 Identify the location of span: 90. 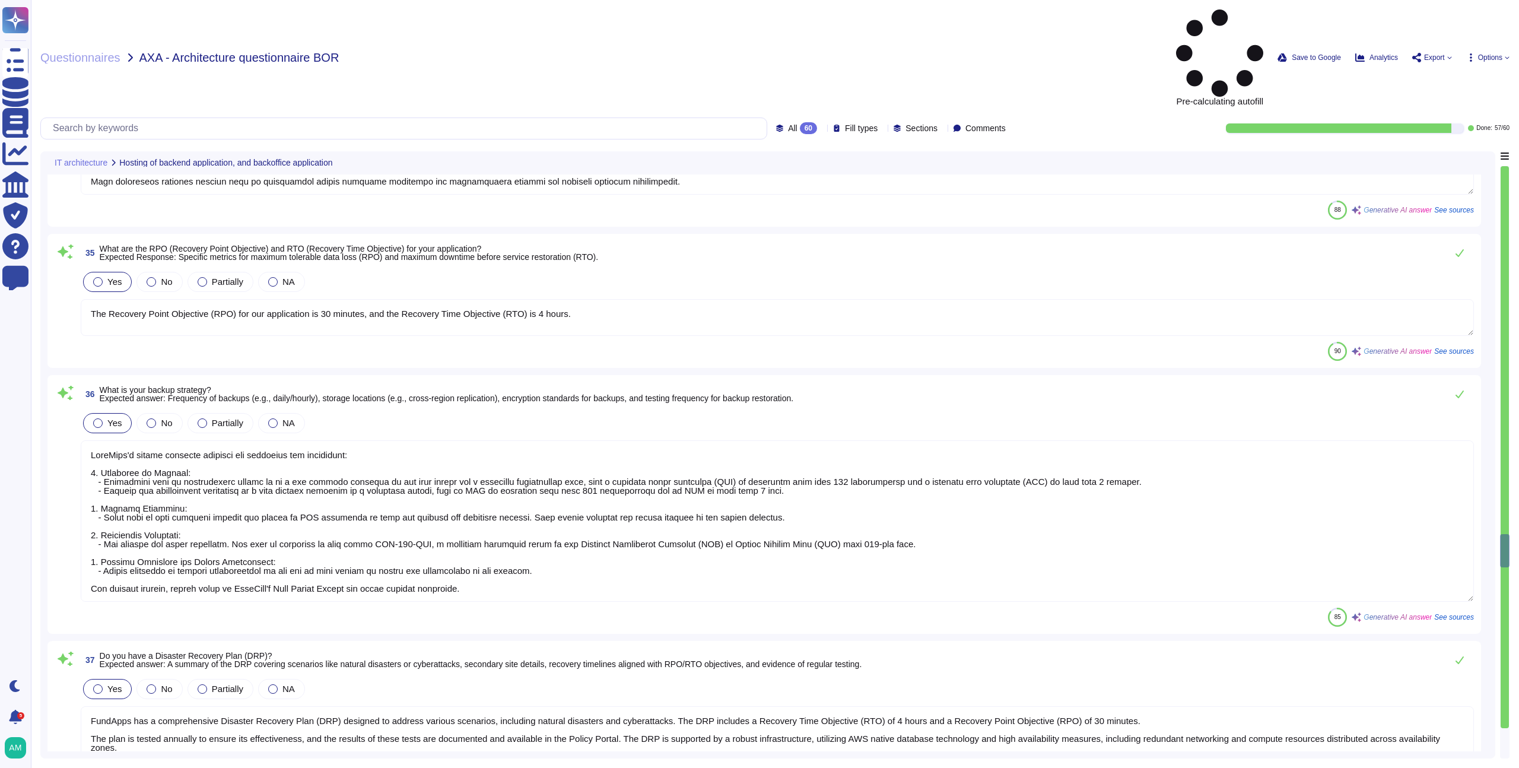
(1337, 351).